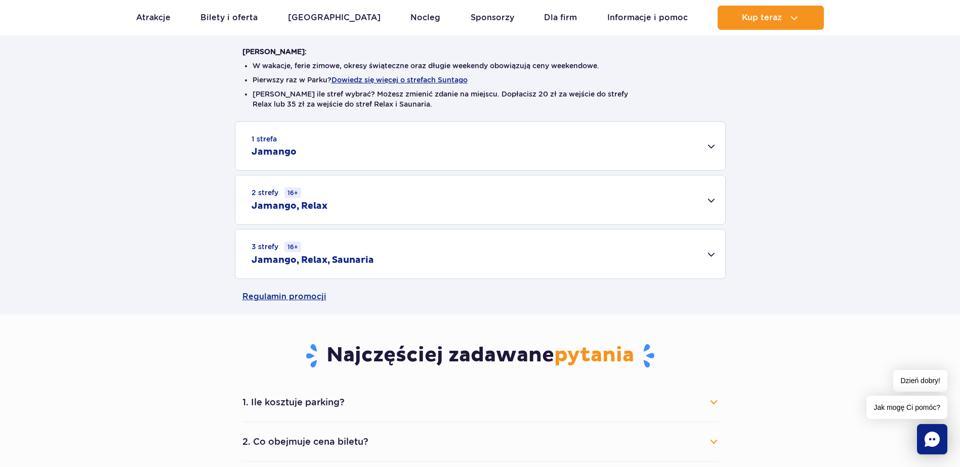  I want to click on span: pytania, so click(594, 356).